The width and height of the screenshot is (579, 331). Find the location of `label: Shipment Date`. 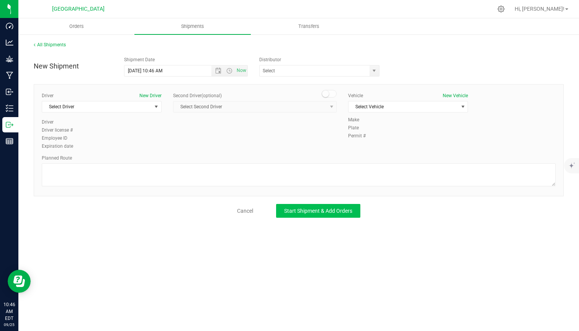

label: Shipment Date is located at coordinates (139, 60).